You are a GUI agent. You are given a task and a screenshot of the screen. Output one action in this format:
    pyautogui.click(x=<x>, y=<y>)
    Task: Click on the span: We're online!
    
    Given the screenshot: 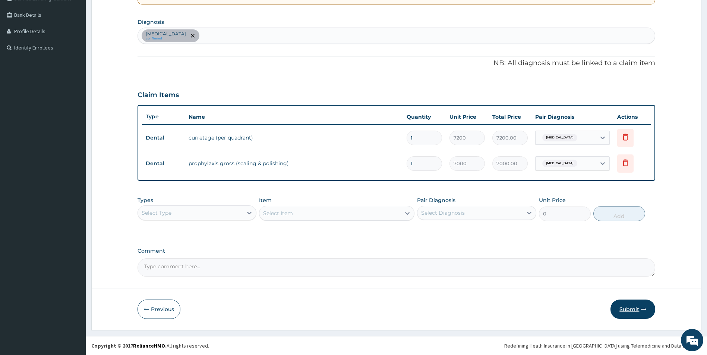 What is the action you would take?
    pyautogui.click(x=73, y=132)
    